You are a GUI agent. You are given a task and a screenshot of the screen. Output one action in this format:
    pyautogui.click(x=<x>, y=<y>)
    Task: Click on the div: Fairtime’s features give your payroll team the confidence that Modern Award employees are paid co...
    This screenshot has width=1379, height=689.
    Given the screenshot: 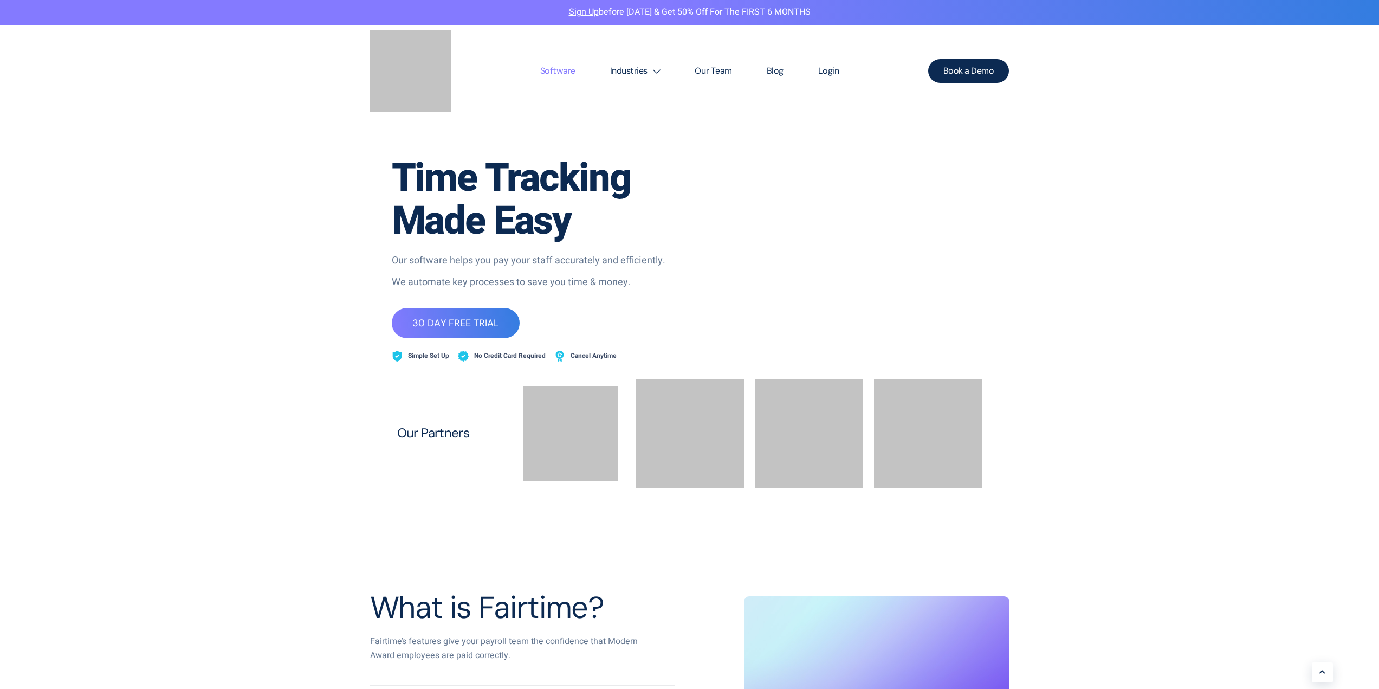 What is the action you would take?
    pyautogui.click(x=511, y=648)
    